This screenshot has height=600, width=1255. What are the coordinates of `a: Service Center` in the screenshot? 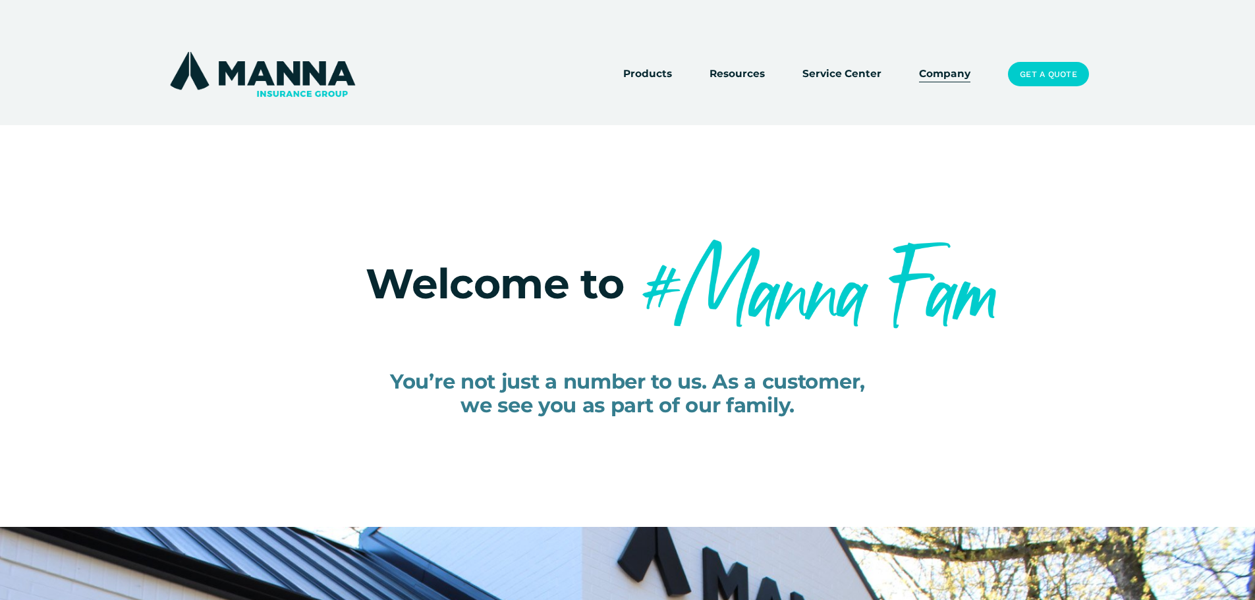 It's located at (842, 74).